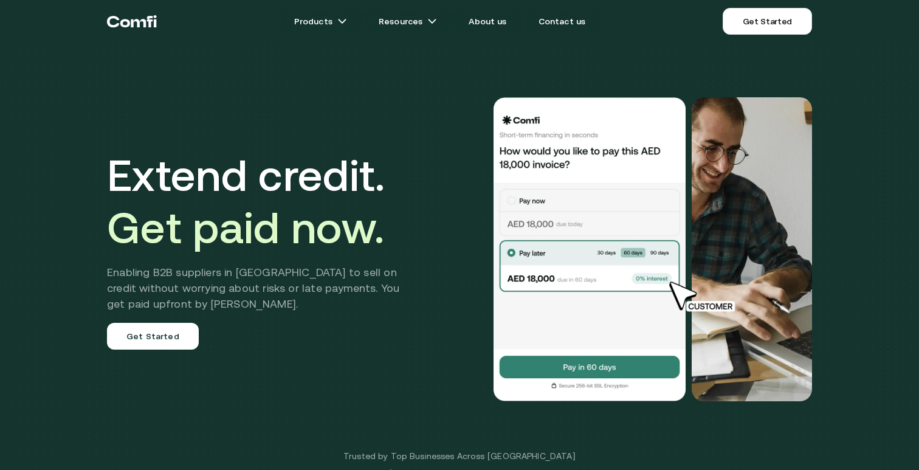  What do you see at coordinates (132, 21) in the screenshot?
I see `a: Return to the top of the Comfi home page` at bounding box center [132, 21].